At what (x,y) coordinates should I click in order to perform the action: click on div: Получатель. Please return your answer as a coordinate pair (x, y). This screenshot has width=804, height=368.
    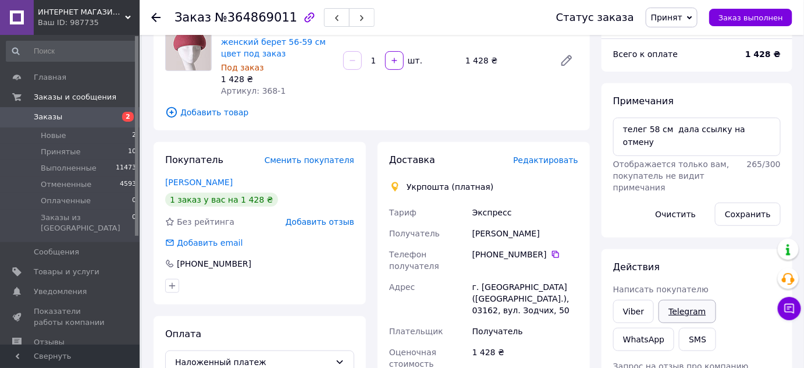
    Looking at the image, I should click on (525, 331).